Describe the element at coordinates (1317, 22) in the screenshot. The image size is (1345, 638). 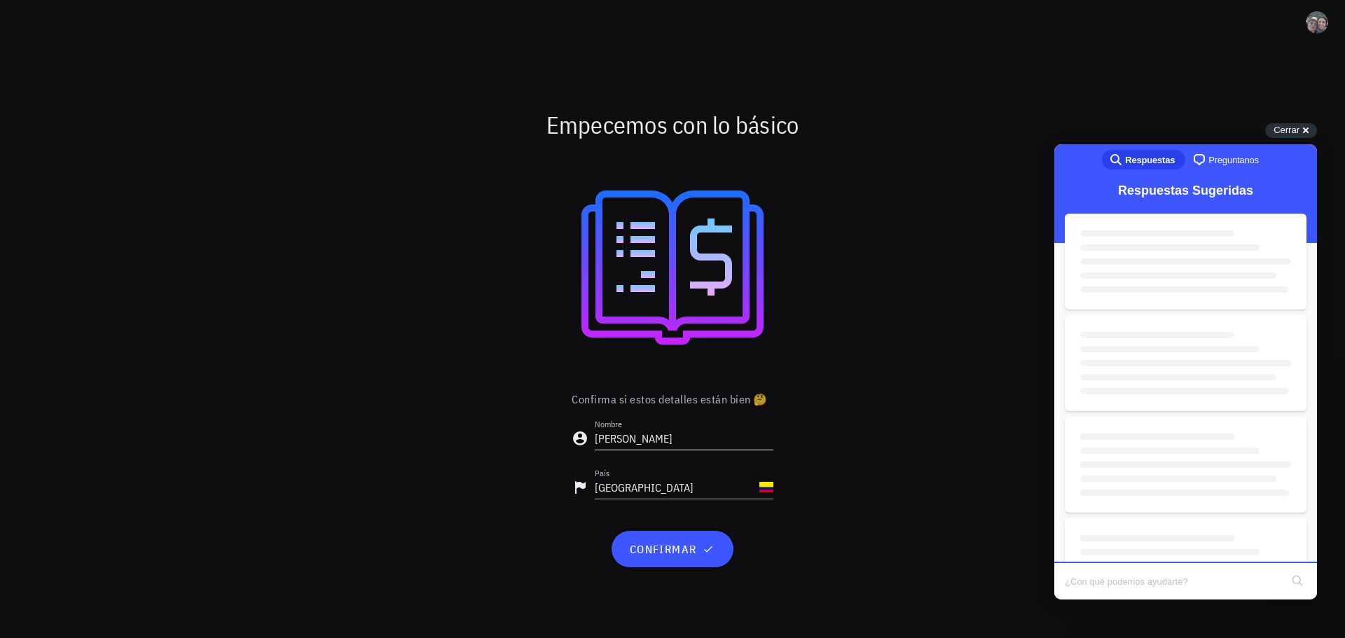
I see `div: avatar` at that location.